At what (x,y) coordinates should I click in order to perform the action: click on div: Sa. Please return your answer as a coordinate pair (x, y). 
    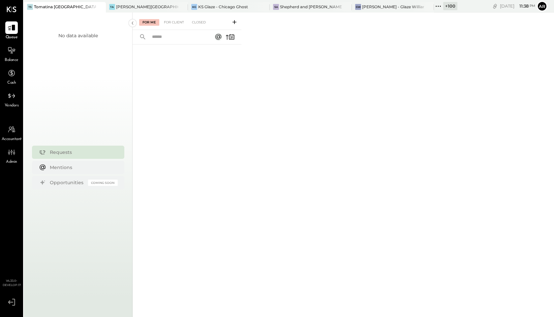
    Looking at the image, I should click on (276, 7).